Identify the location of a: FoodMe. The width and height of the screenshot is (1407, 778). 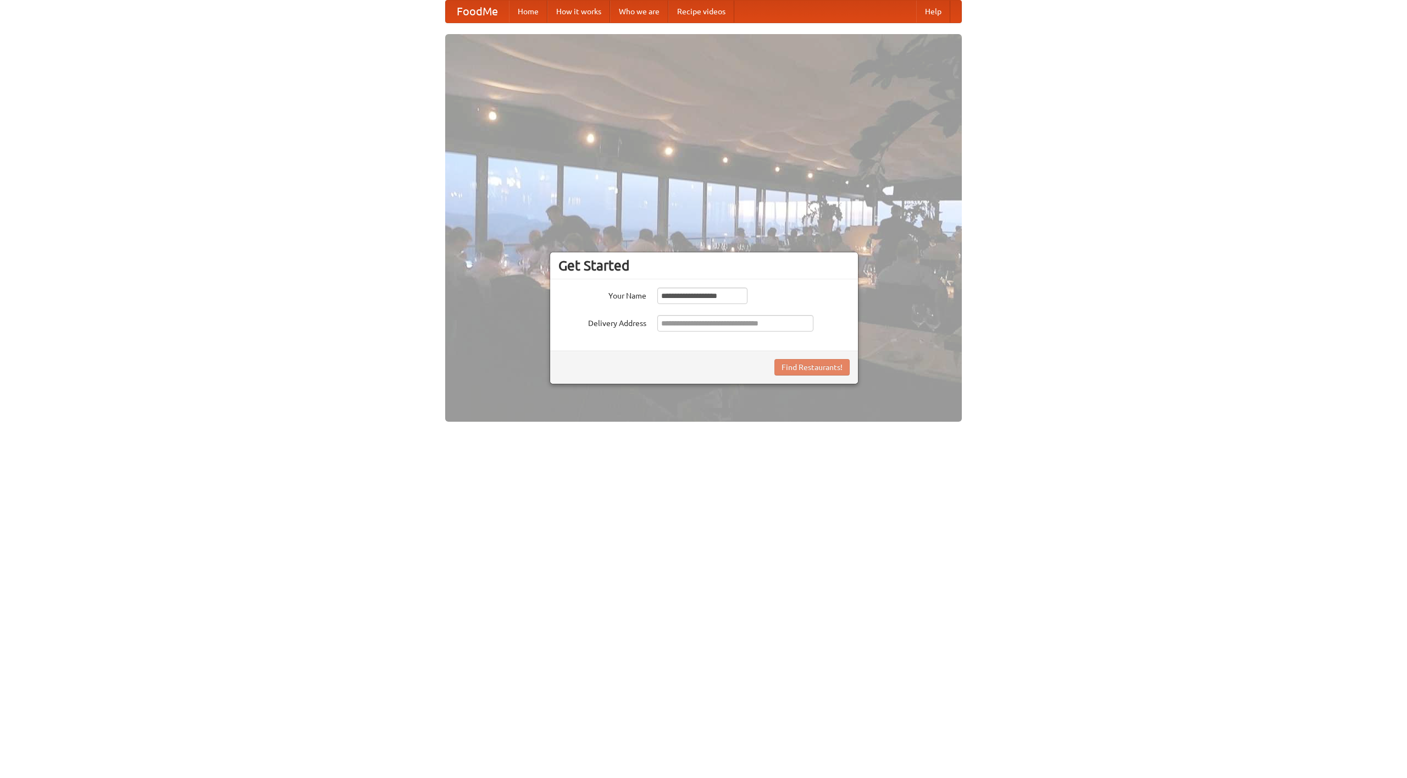
(477, 12).